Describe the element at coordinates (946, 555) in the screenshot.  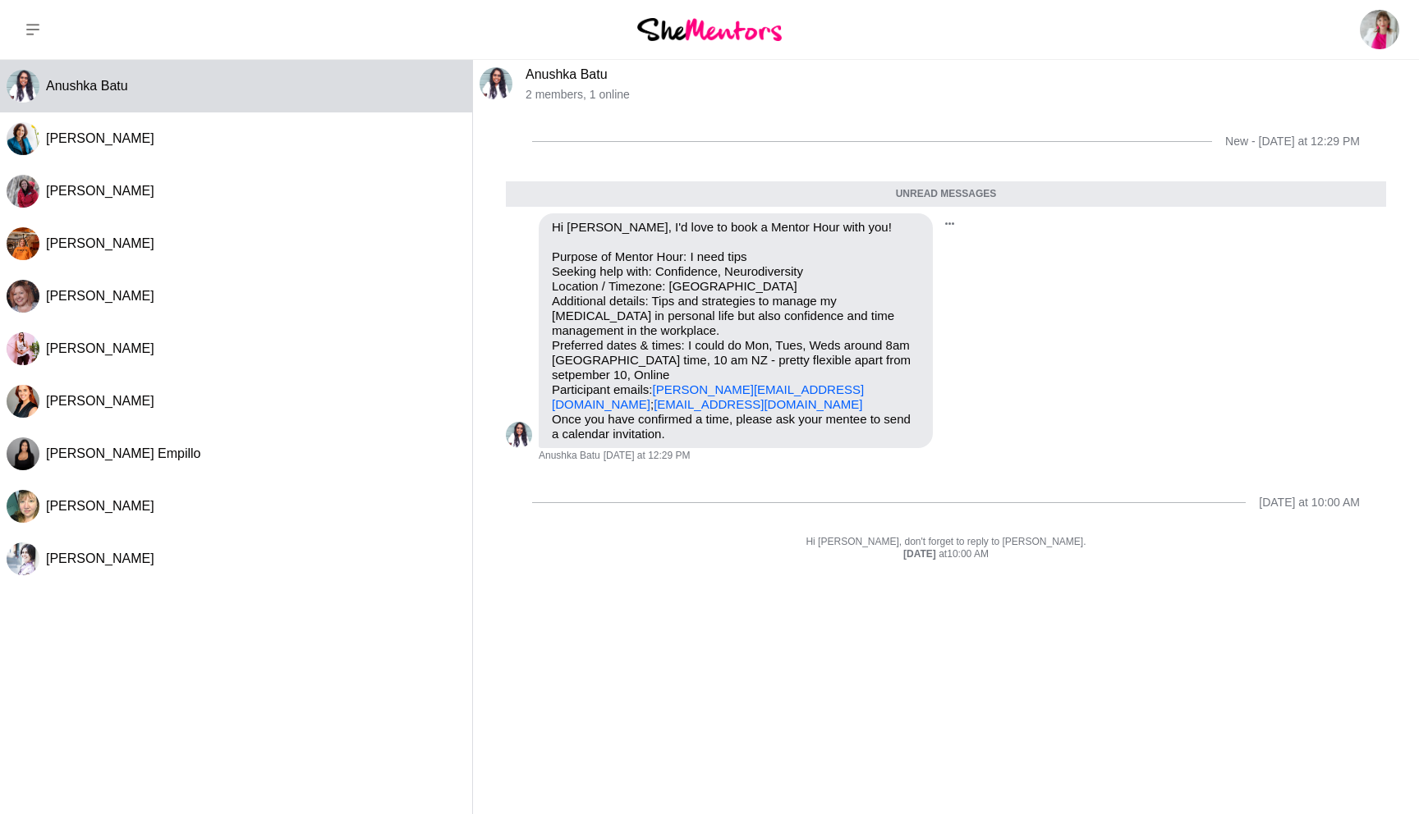
I see `div: at 10:00 AM` at that location.